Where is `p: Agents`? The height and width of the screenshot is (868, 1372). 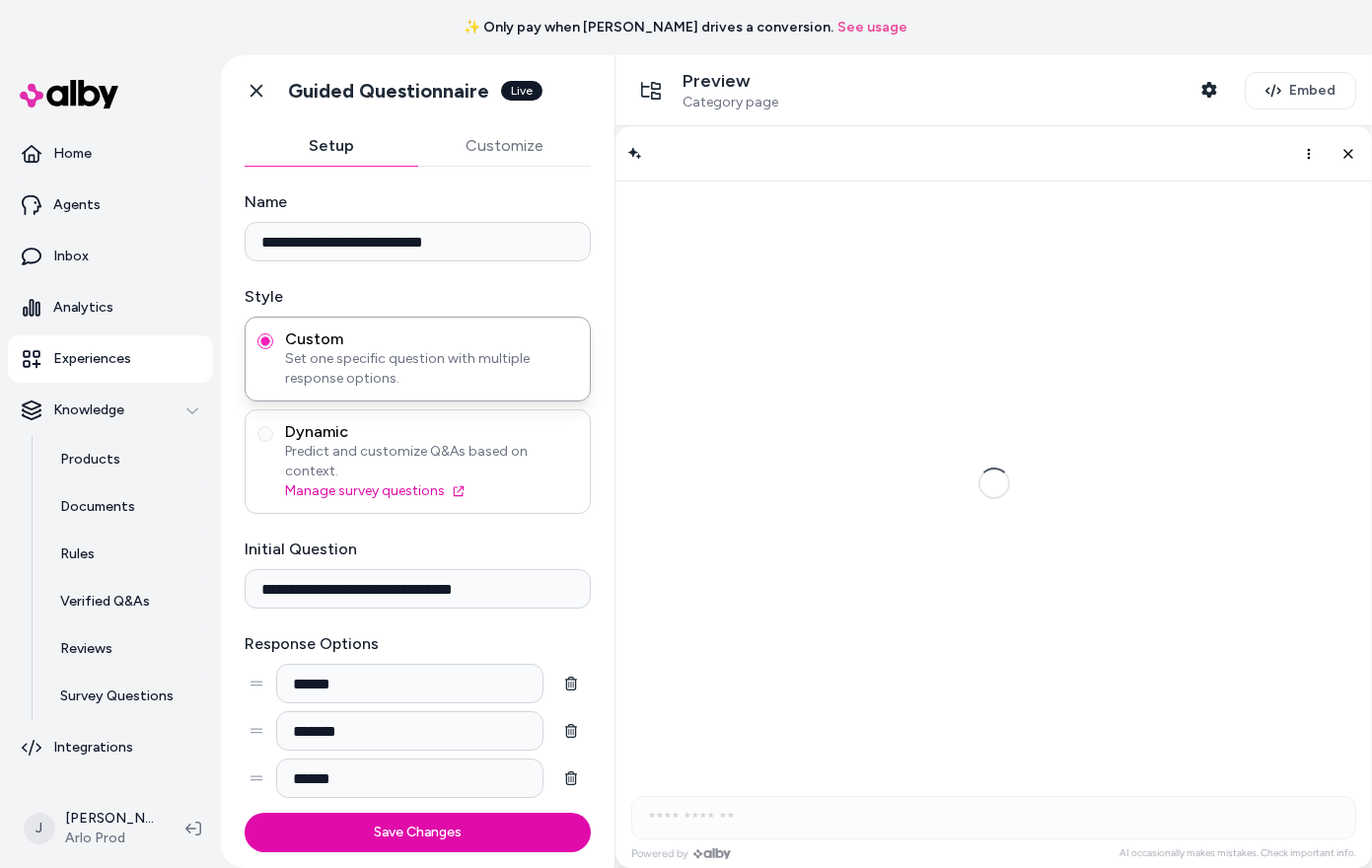 p: Agents is located at coordinates (77, 205).